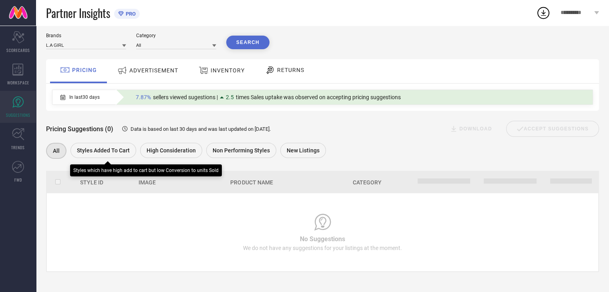 This screenshot has width=609, height=292. Describe the element at coordinates (291, 70) in the screenshot. I see `span: RETURNS` at that location.